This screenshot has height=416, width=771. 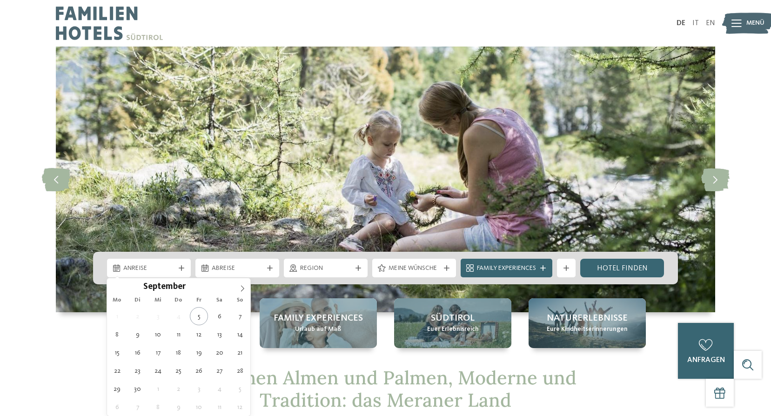 What do you see at coordinates (706, 360) in the screenshot?
I see `span: anfragen` at bounding box center [706, 360].